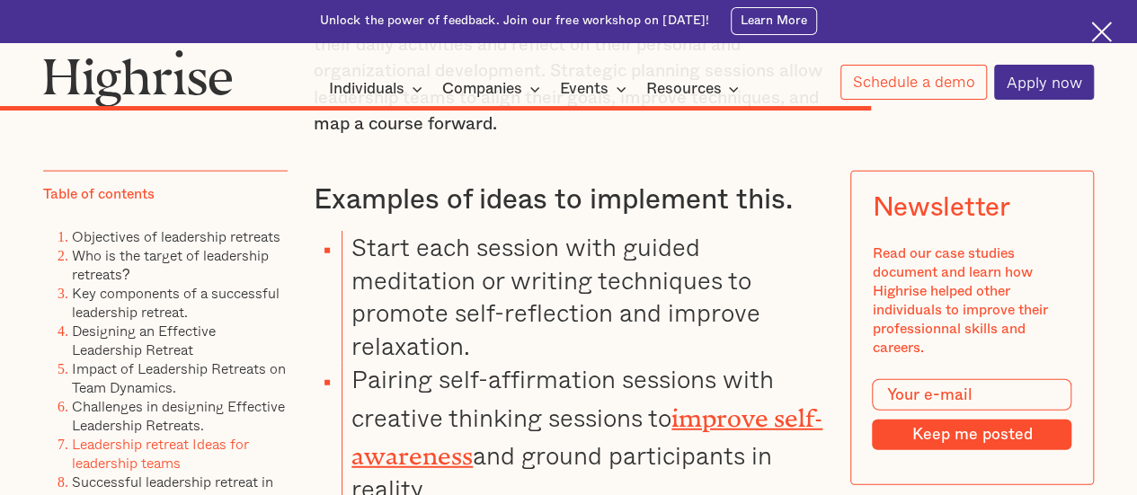  I want to click on img: Highrise logo, so click(138, 78).